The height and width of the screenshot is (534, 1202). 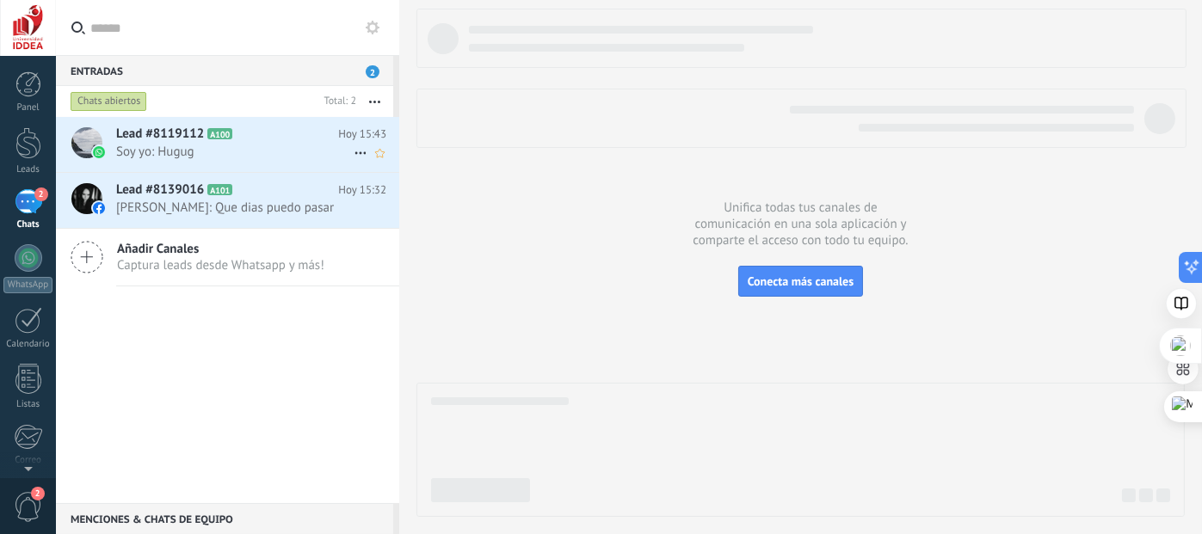 What do you see at coordinates (336, 102) in the screenshot?
I see `div: Total: 2` at bounding box center [336, 102].